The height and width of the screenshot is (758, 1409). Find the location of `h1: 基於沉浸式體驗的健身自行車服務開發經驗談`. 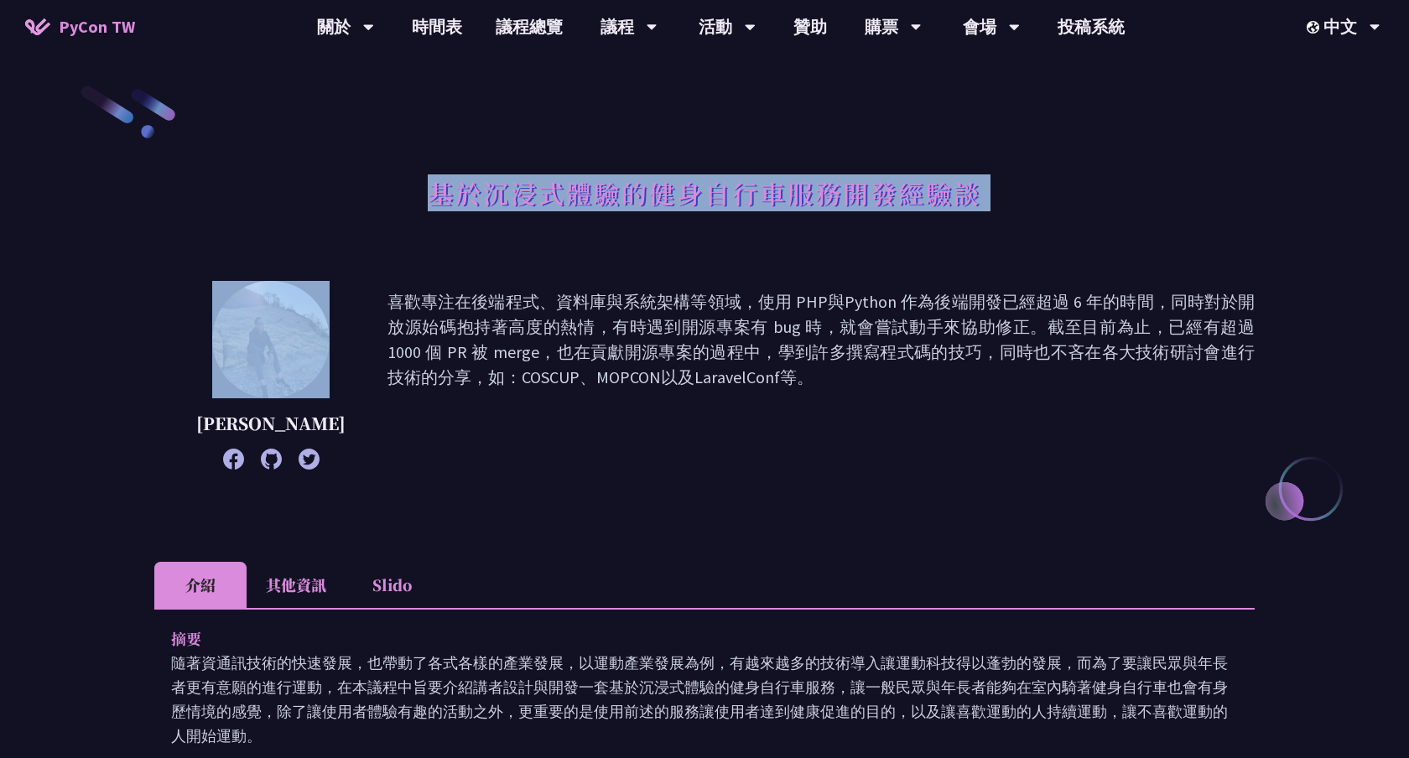

h1: 基於沉浸式體驗的健身自行車服務開發經驗談 is located at coordinates (704, 193).